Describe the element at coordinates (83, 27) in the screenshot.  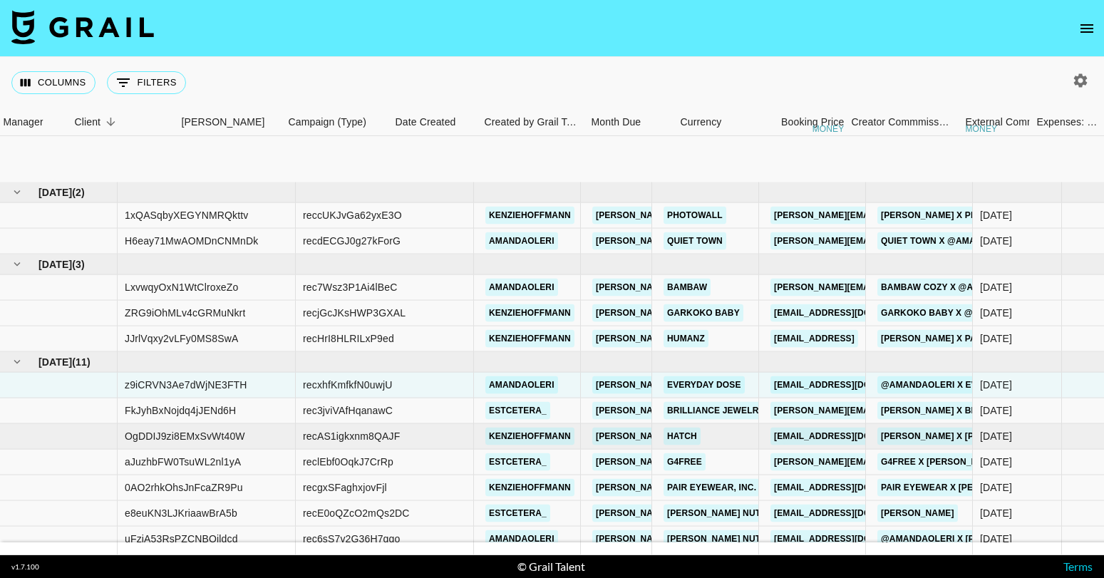
I see `img: Grail Talent` at that location.